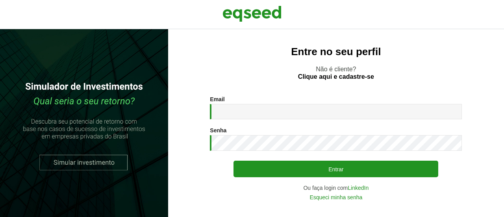  I want to click on a: LinkedIn, so click(358, 188).